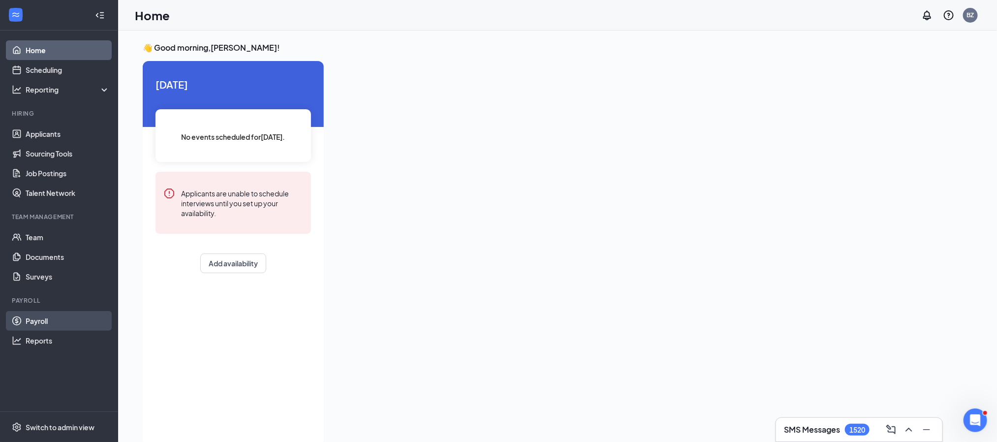  What do you see at coordinates (909, 430) in the screenshot?
I see `button: ChevronUp` at bounding box center [909, 430].